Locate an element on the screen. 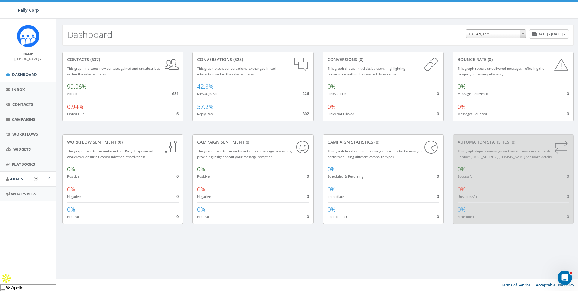 The height and width of the screenshot is (291, 578). span: 226 is located at coordinates (305, 94).